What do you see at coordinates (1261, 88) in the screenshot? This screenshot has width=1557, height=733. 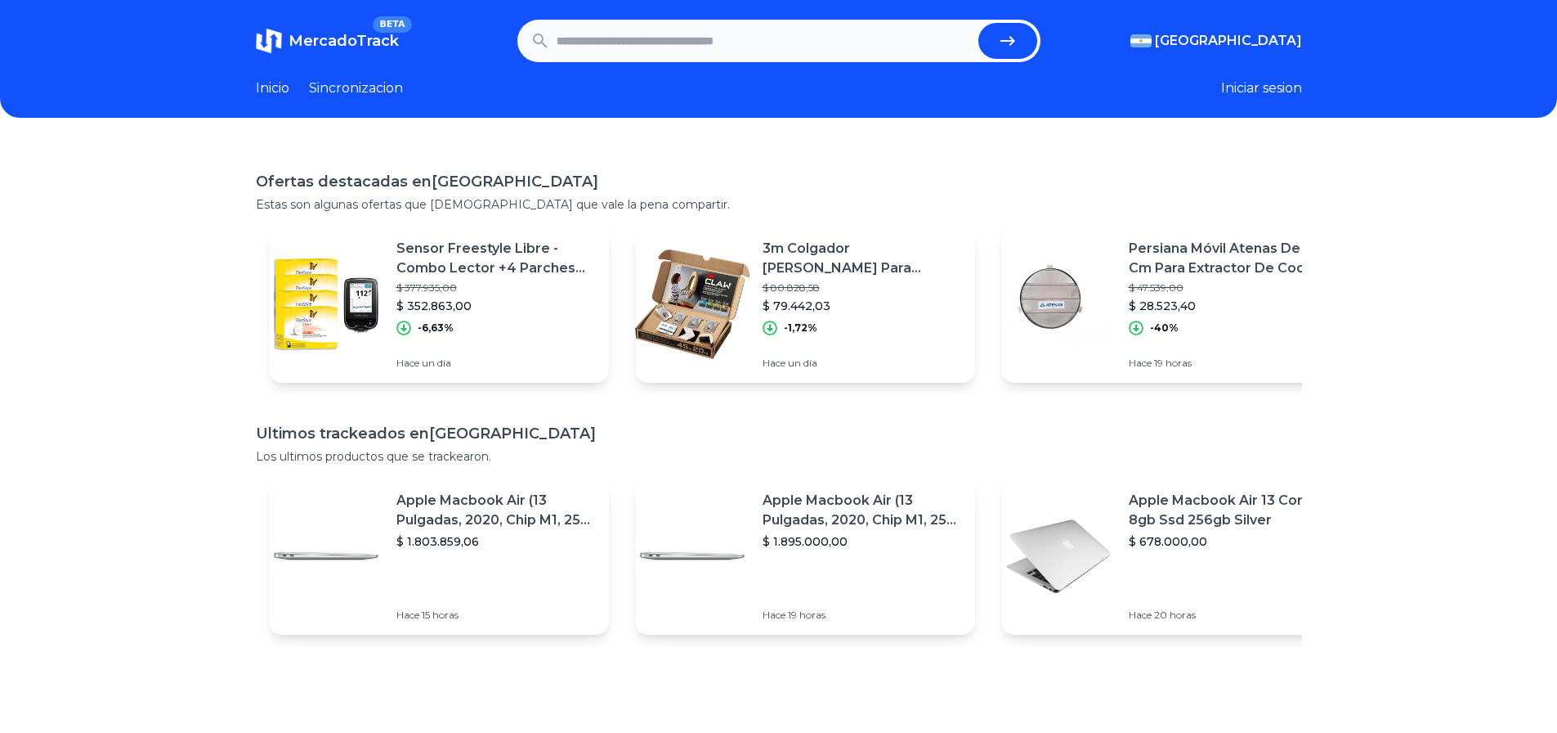 I see `button: Iniciar sesion` at bounding box center [1261, 88].